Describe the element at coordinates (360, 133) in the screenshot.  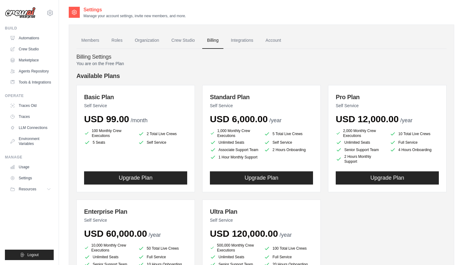
I see `li: 2,000 Monthly Crew Executions` at that location.